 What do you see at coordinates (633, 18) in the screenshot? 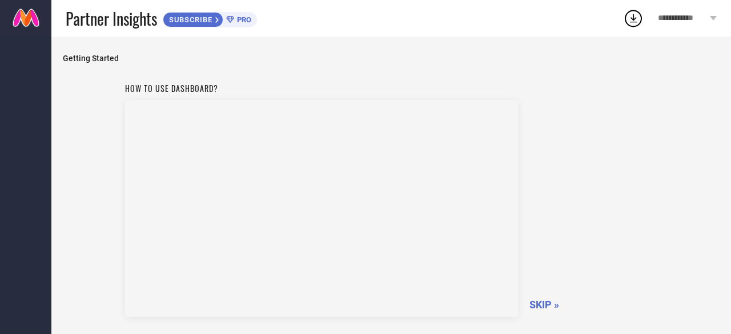
I see `div: Open download list` at bounding box center [633, 18].